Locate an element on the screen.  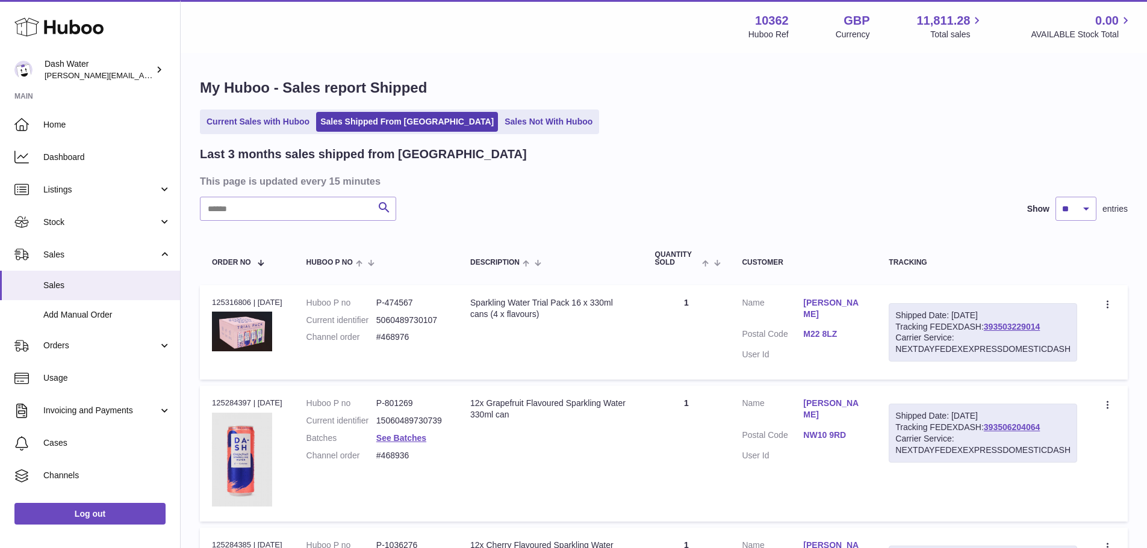
span: Listings is located at coordinates (101, 190).